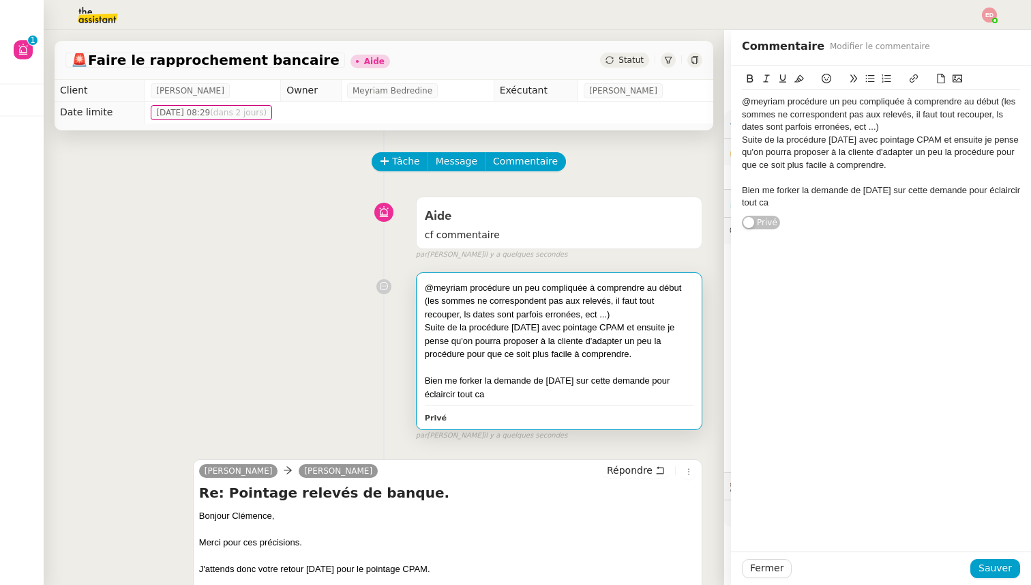 The image size is (1031, 585). I want to click on h4: Re: Pointage relevés de banque., so click(447, 492).